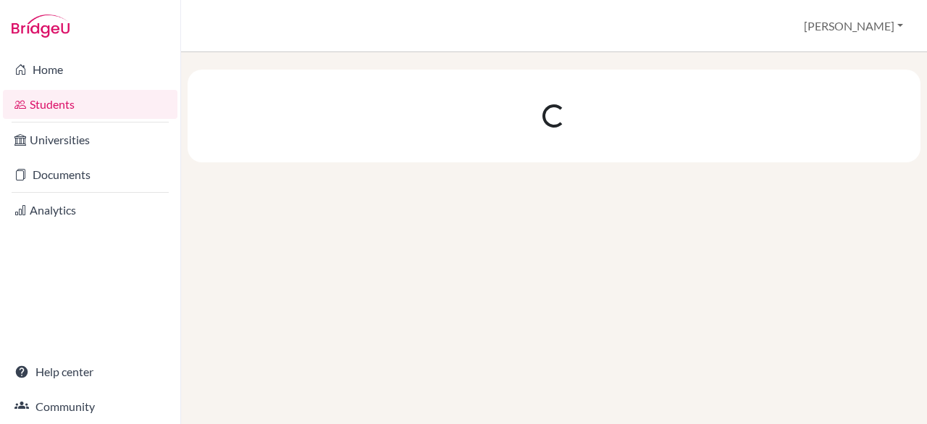 This screenshot has height=424, width=927. Describe the element at coordinates (41, 26) in the screenshot. I see `img: Bridge-U` at that location.